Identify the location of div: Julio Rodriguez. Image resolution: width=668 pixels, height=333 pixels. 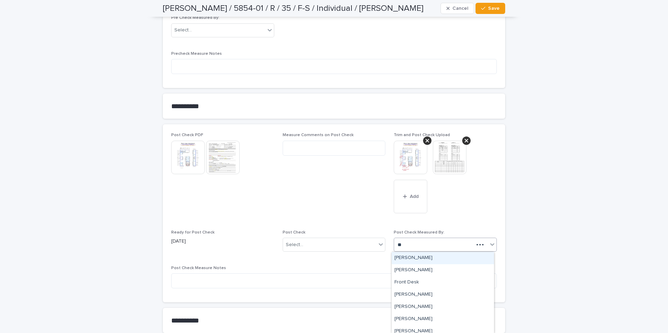
(443, 307).